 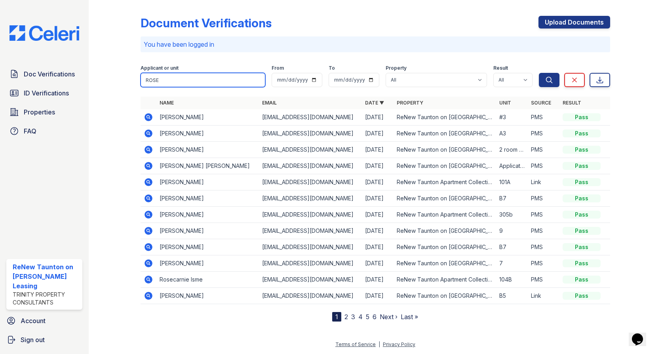 I want to click on a: Sign out, so click(x=44, y=340).